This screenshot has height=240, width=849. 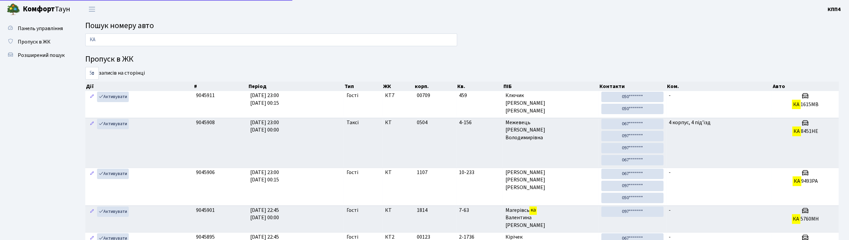 I want to click on b: Комфорт, so click(x=39, y=9).